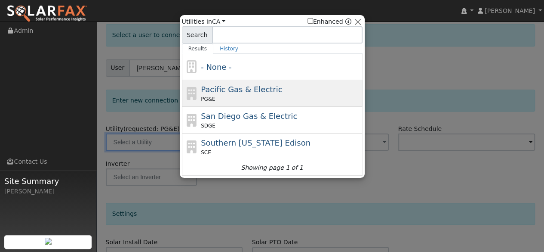 This screenshot has height=252, width=544. I want to click on span: - None -, so click(216, 67).